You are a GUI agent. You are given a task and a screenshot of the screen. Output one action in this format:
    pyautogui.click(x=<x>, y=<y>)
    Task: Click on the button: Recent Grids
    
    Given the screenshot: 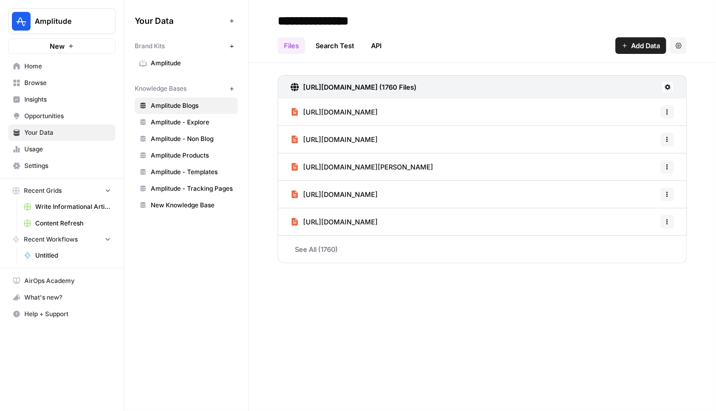 What is the action you would take?
    pyautogui.click(x=62, y=191)
    